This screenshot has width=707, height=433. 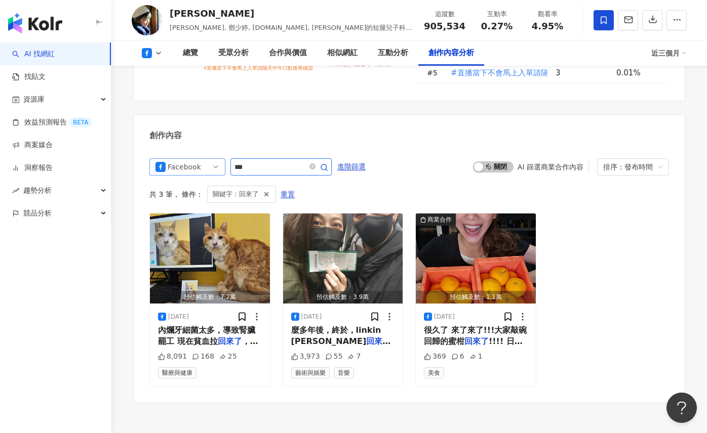 What do you see at coordinates (434, 73) in the screenshot?
I see `div: # 5` at bounding box center [434, 73].